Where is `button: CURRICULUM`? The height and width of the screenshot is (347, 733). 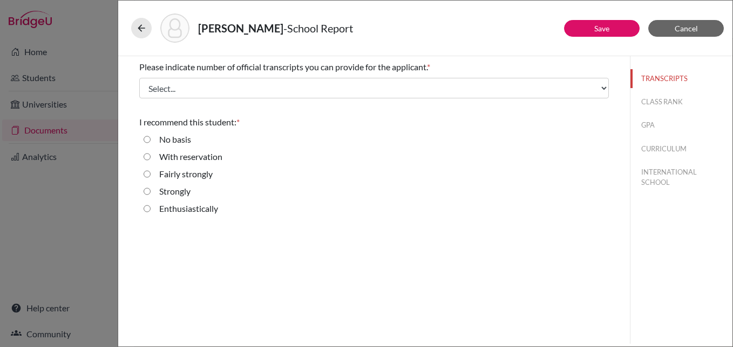
button: CURRICULUM is located at coordinates (682, 149).